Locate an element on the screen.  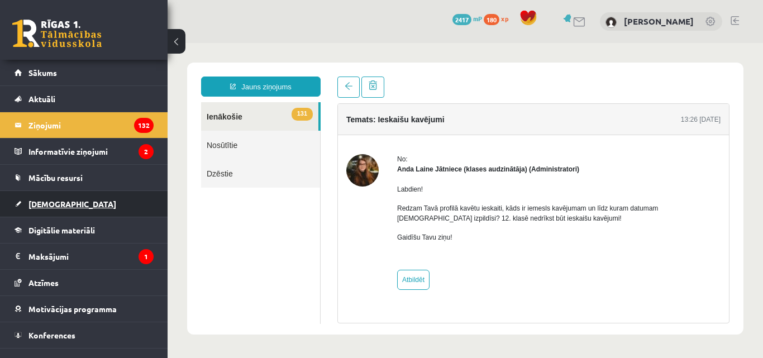
i: 2 is located at coordinates (146, 151).